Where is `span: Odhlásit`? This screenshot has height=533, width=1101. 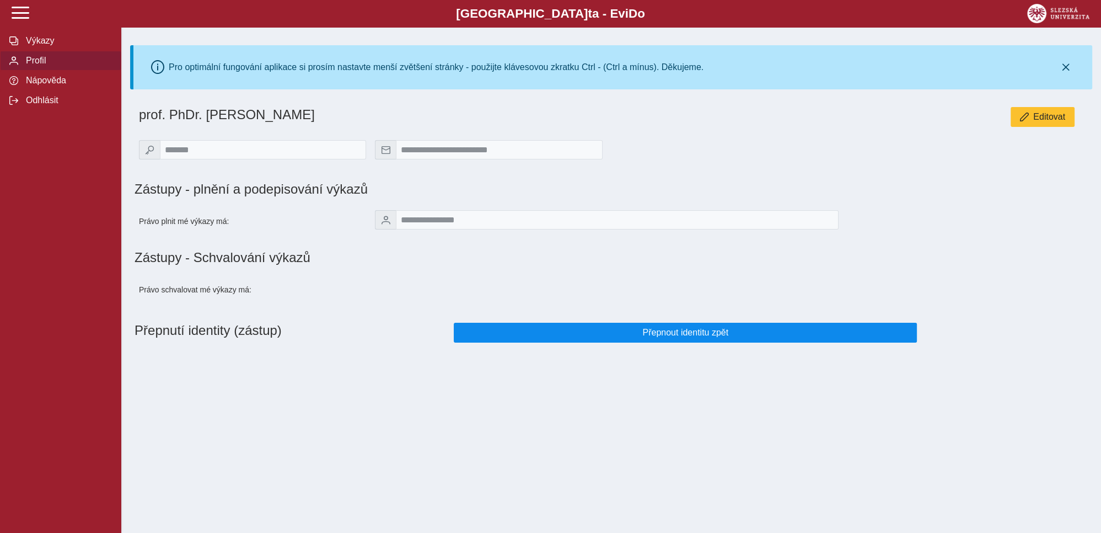 span: Odhlásit is located at coordinates (67, 100).